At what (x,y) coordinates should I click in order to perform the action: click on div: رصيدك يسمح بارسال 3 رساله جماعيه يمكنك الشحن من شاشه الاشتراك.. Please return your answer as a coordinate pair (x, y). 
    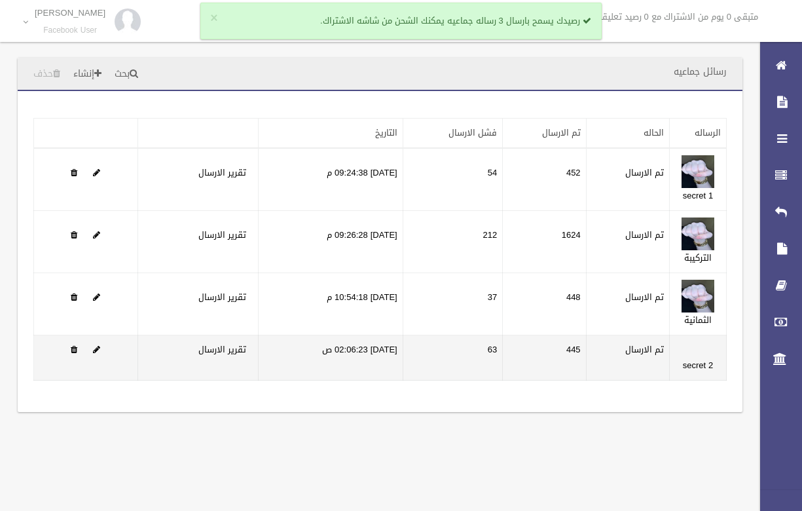
    Looking at the image, I should click on (401, 21).